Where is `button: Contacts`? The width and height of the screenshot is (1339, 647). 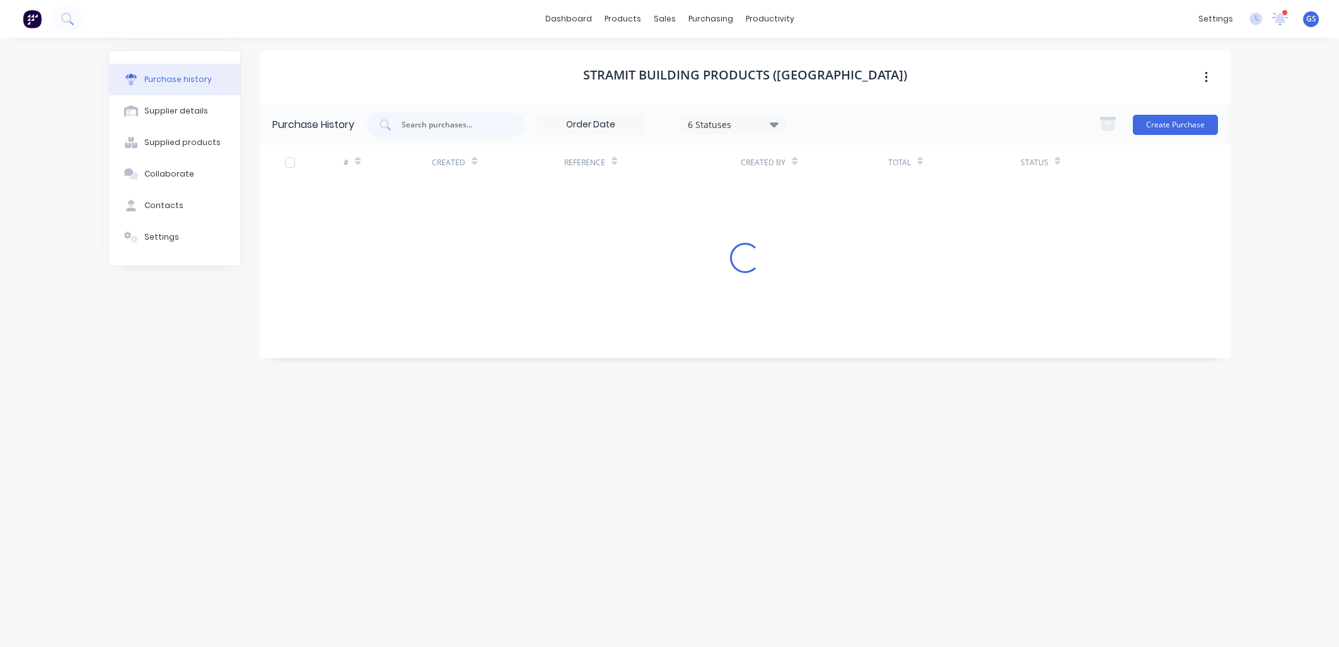 button: Contacts is located at coordinates (175, 205).